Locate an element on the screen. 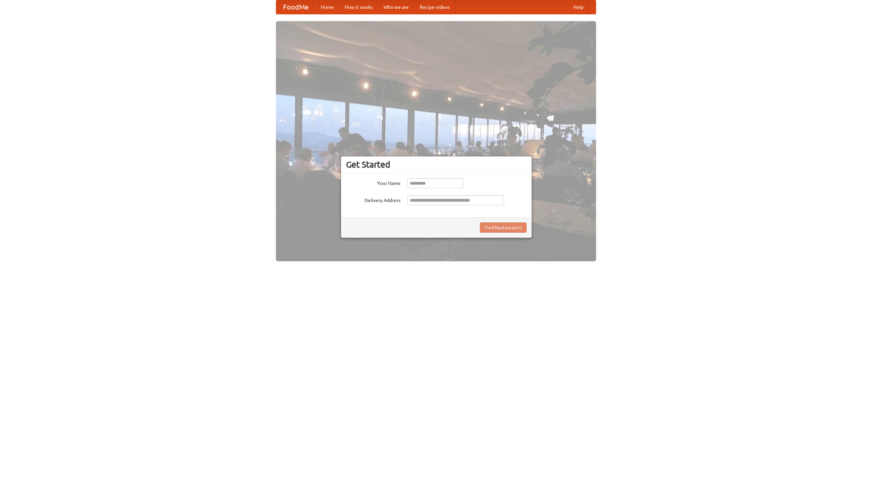 This screenshot has width=872, height=482. button: Find Restaurants! is located at coordinates (503, 227).